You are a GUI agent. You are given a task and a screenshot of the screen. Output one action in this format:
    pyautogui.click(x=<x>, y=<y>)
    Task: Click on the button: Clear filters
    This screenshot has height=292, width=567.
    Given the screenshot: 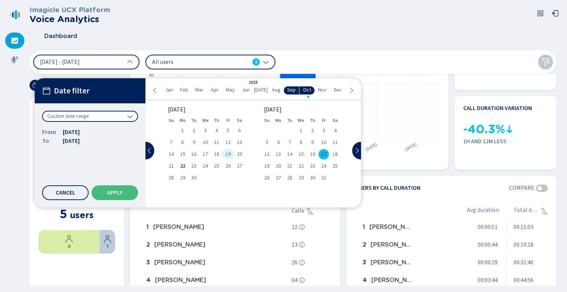 What is the action you would take?
    pyautogui.click(x=546, y=62)
    